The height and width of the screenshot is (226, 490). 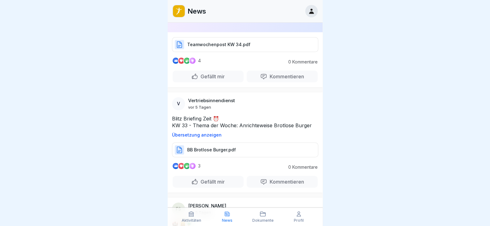 I want to click on p: vor 5 Tagen, so click(x=200, y=107).